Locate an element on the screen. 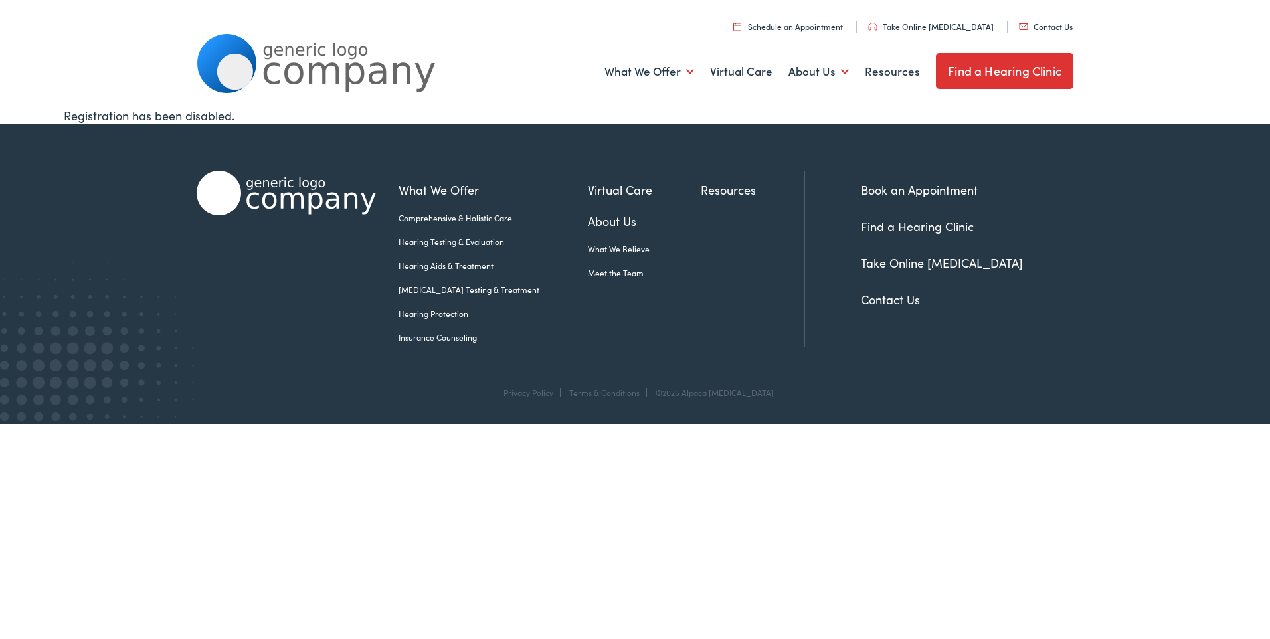 Image resolution: width=1270 pixels, height=639 pixels. a: Insurance Counseling is located at coordinates (493, 337).